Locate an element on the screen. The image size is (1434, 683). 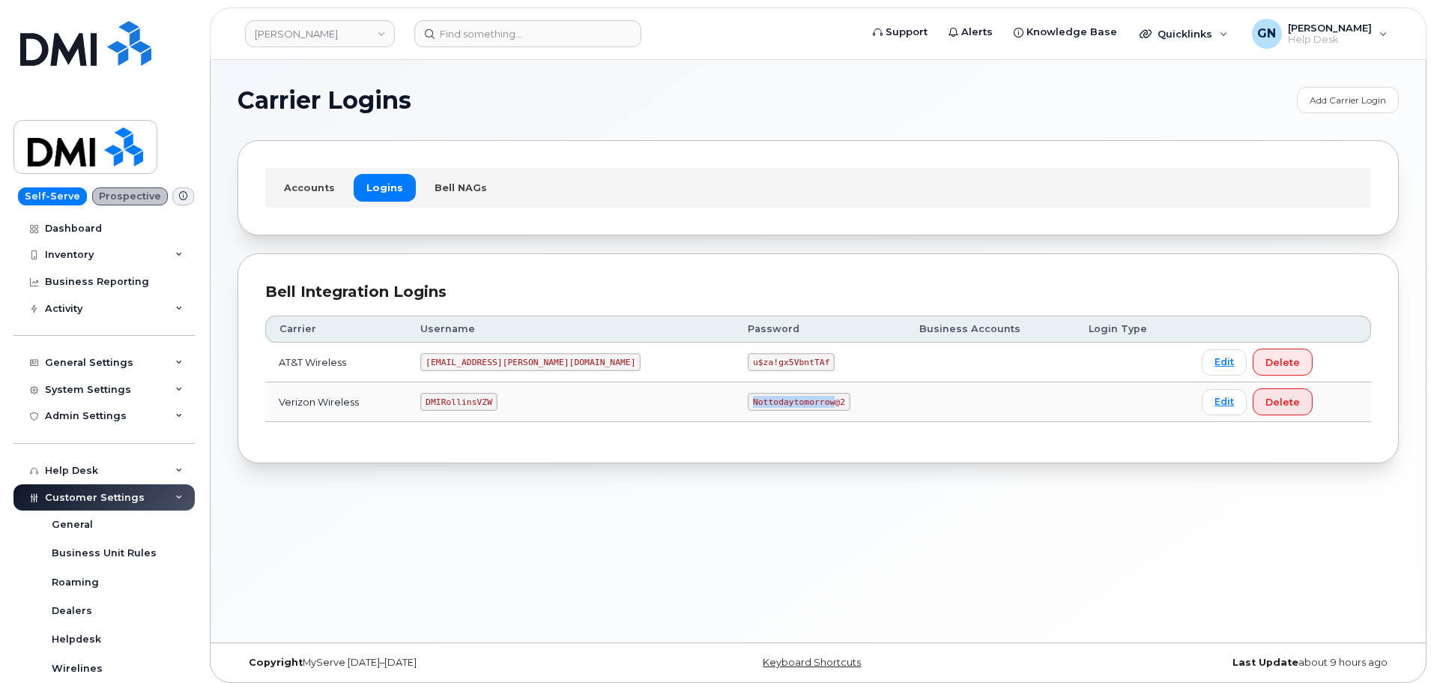
a: Bell NAGs is located at coordinates (461, 187).